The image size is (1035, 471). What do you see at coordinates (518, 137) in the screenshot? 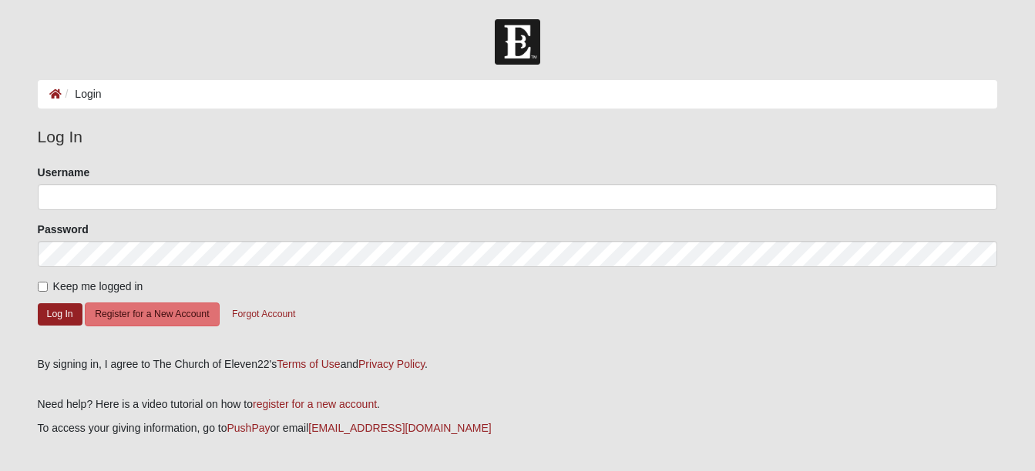
I see `legend: Log In` at bounding box center [518, 137].